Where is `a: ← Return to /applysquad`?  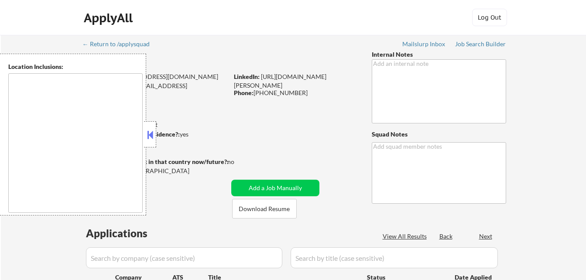
a: ← Return to /applysquad is located at coordinates (120, 45).